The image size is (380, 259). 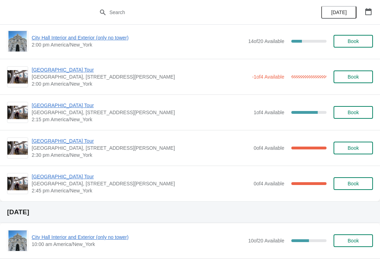 What do you see at coordinates (141, 119) in the screenshot?
I see `span: 2:15 pm America/New_York` at bounding box center [141, 119].